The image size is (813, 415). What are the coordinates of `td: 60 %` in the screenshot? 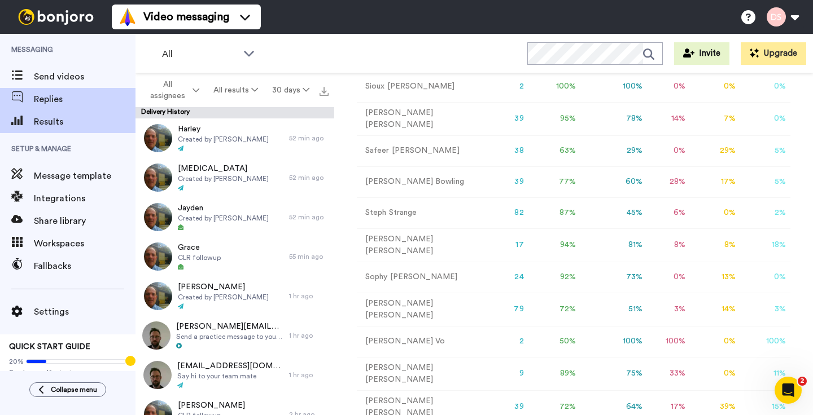 It's located at (613, 182).